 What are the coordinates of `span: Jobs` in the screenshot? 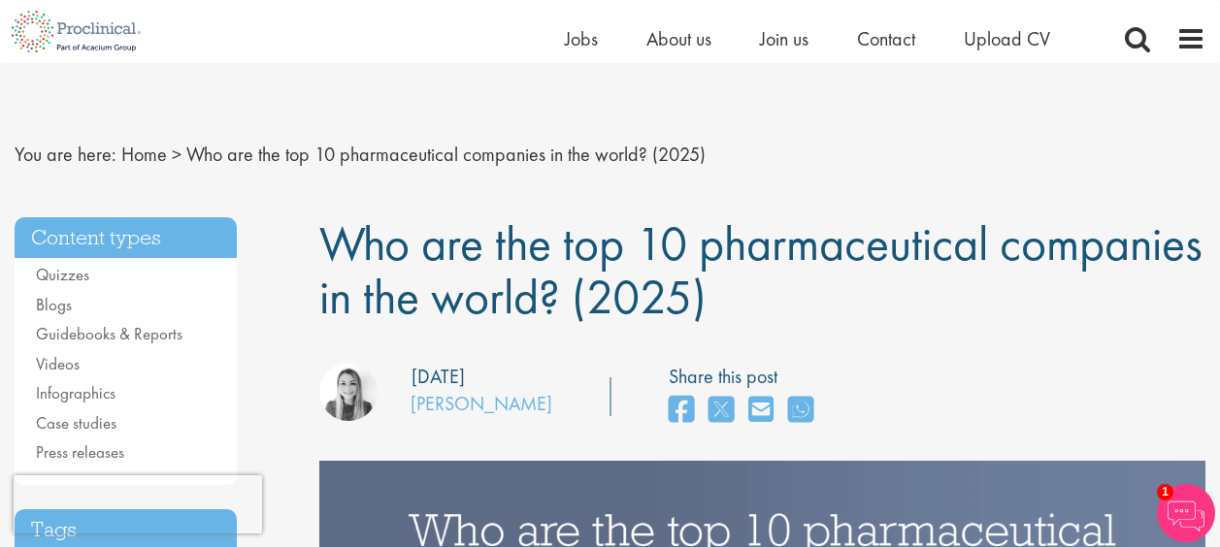 It's located at (581, 39).